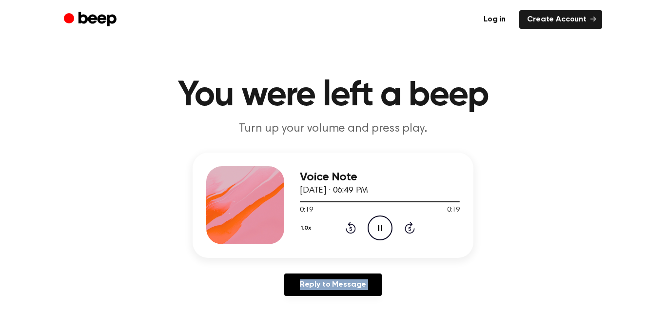 This screenshot has width=666, height=332. Describe the element at coordinates (91, 19) in the screenshot. I see `a: Beep` at that location.